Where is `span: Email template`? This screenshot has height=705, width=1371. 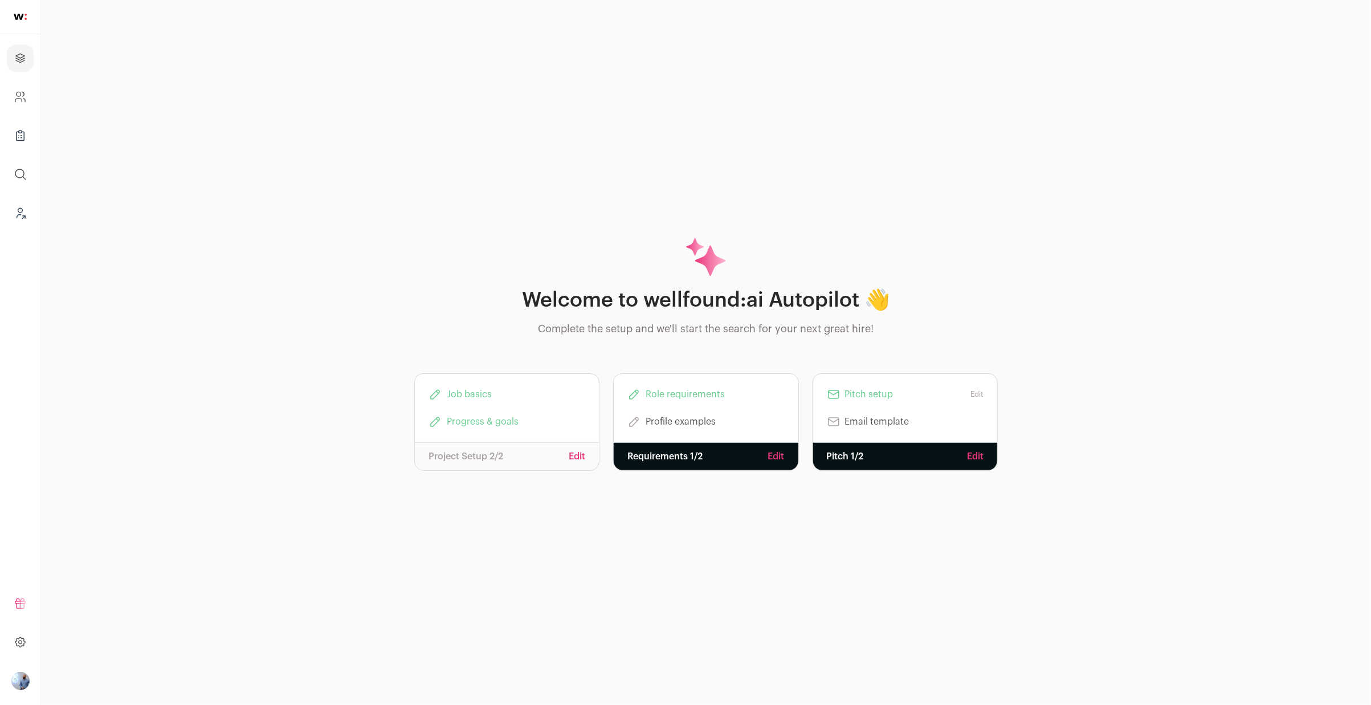
span: Email template is located at coordinates (877, 422).